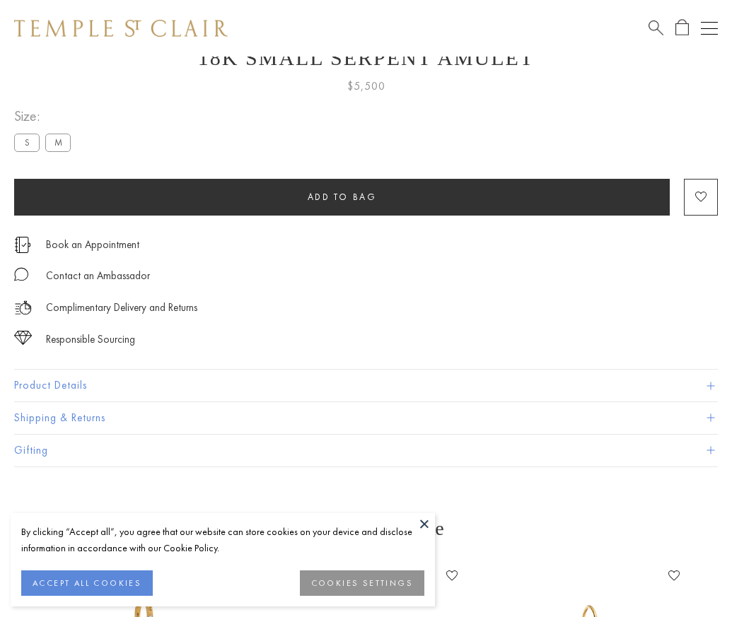  What do you see at coordinates (87, 583) in the screenshot?
I see `button: ACCEPT ALL COOKIES` at bounding box center [87, 583].